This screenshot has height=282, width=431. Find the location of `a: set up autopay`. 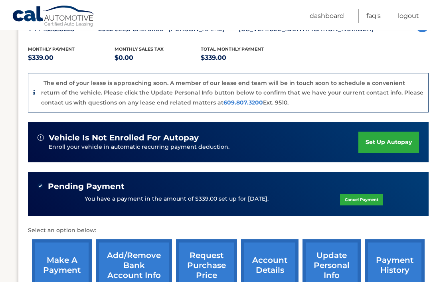

a: set up autopay is located at coordinates (388, 142).